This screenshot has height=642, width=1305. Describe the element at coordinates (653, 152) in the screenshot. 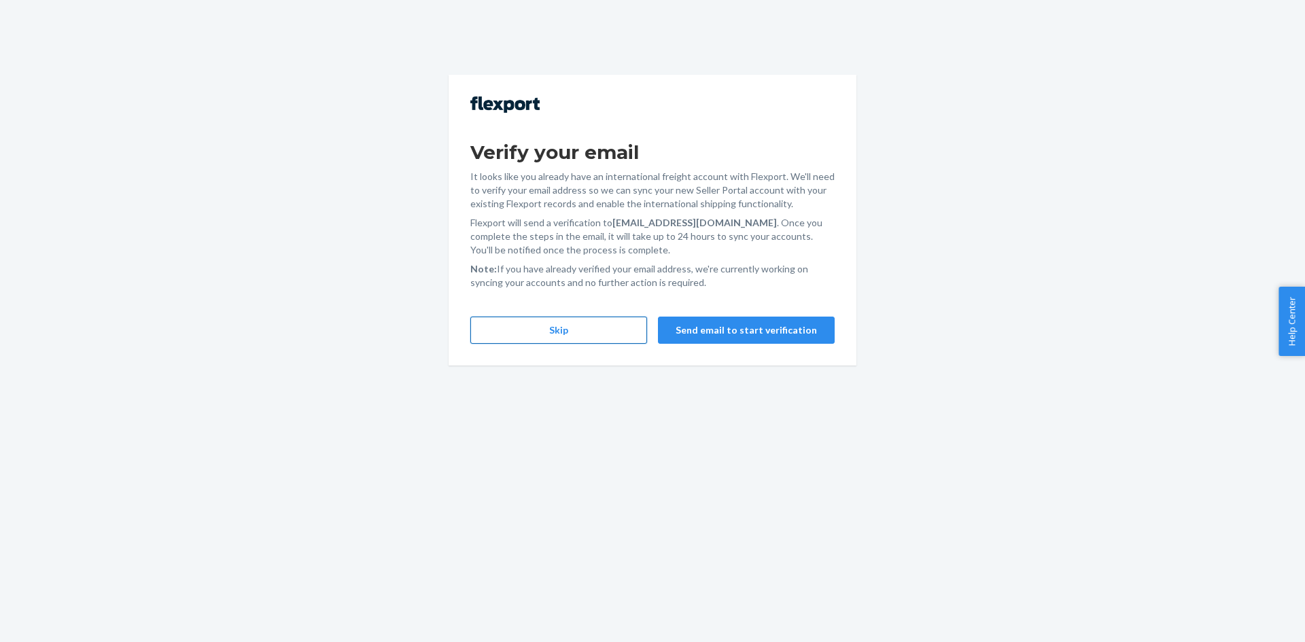

I see `h1: Verify your email` at that location.